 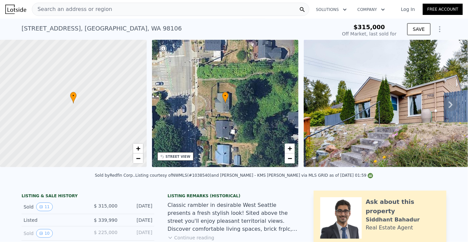 I want to click on div: Off Market, last sold for, so click(x=370, y=34).